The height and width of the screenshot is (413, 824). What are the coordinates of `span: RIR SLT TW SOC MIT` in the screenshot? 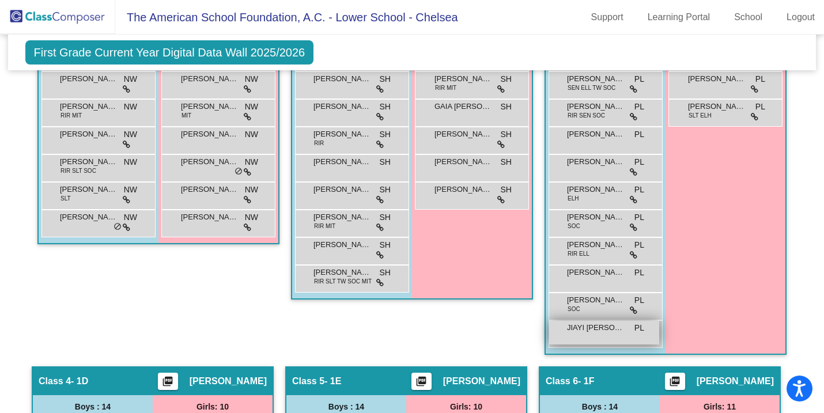 It's located at (343, 281).